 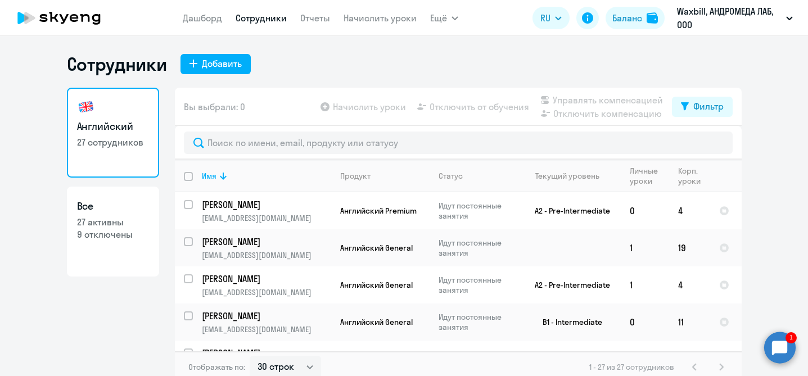 I want to click on p: 27 активны, so click(x=113, y=222).